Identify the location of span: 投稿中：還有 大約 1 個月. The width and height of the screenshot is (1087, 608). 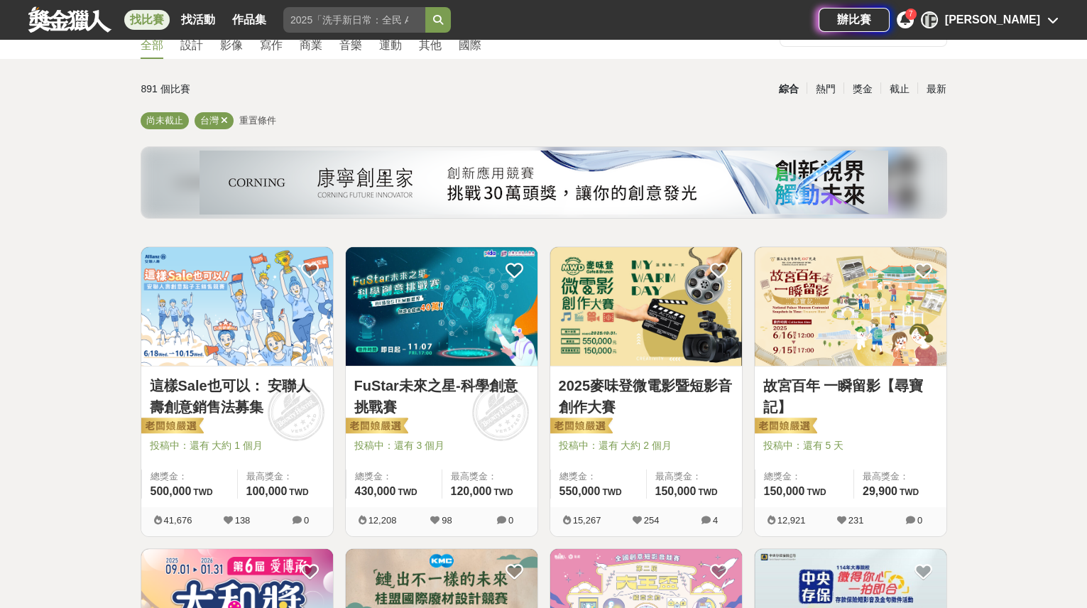
(237, 445).